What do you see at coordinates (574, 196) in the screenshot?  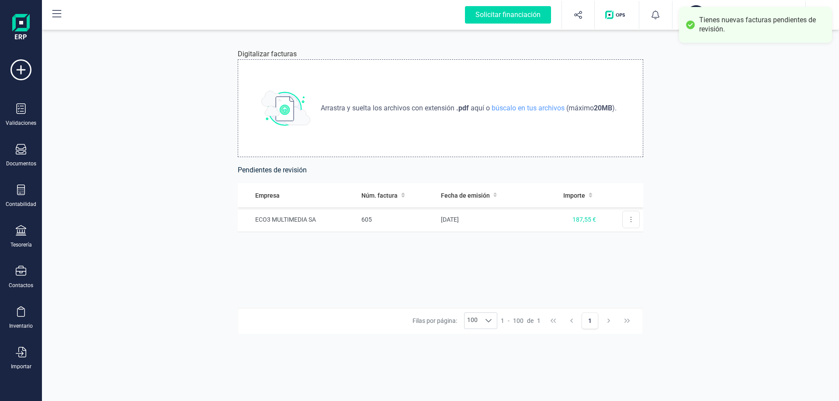 I see `span: Importe` at bounding box center [574, 196].